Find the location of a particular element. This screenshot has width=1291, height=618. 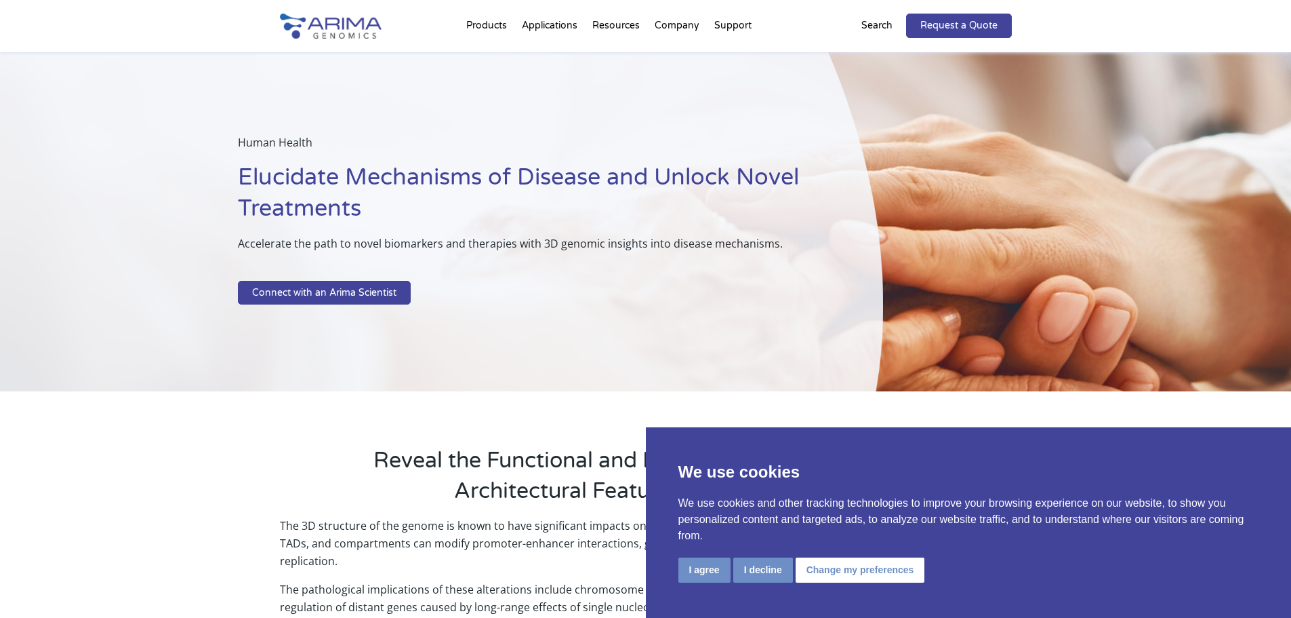

a: Connect with an Arima Scientist is located at coordinates (324, 293).